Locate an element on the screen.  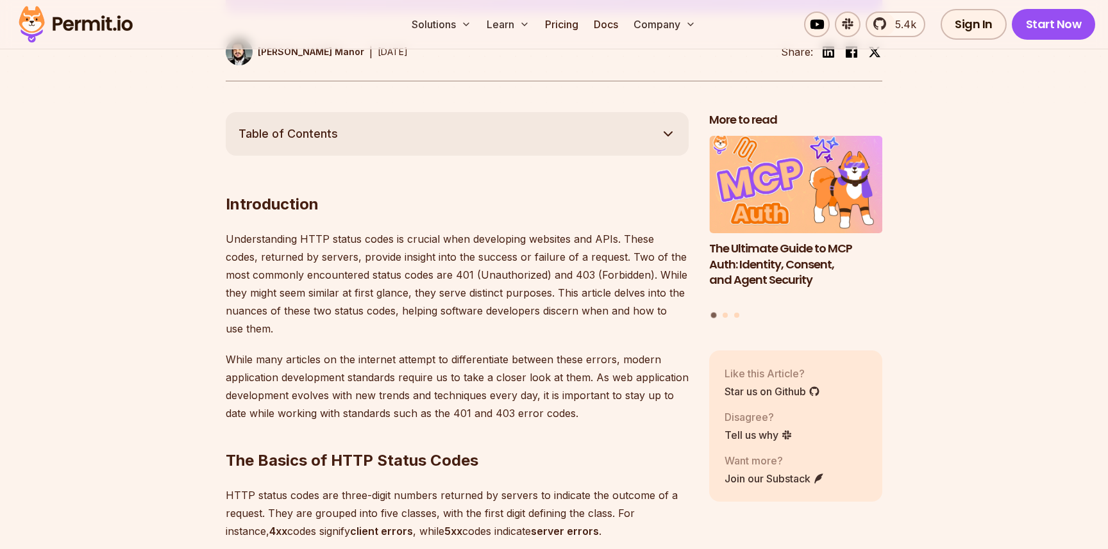
img: Gabriel L. Manor is located at coordinates (239, 52).